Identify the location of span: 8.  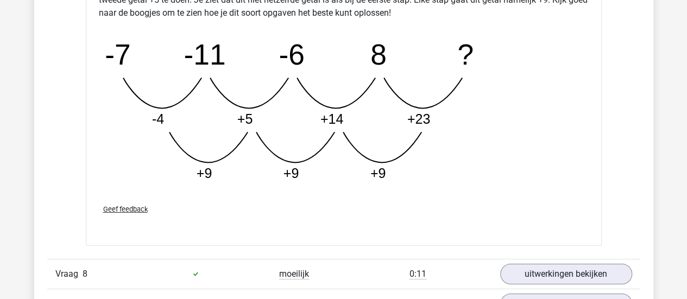
(85, 274).